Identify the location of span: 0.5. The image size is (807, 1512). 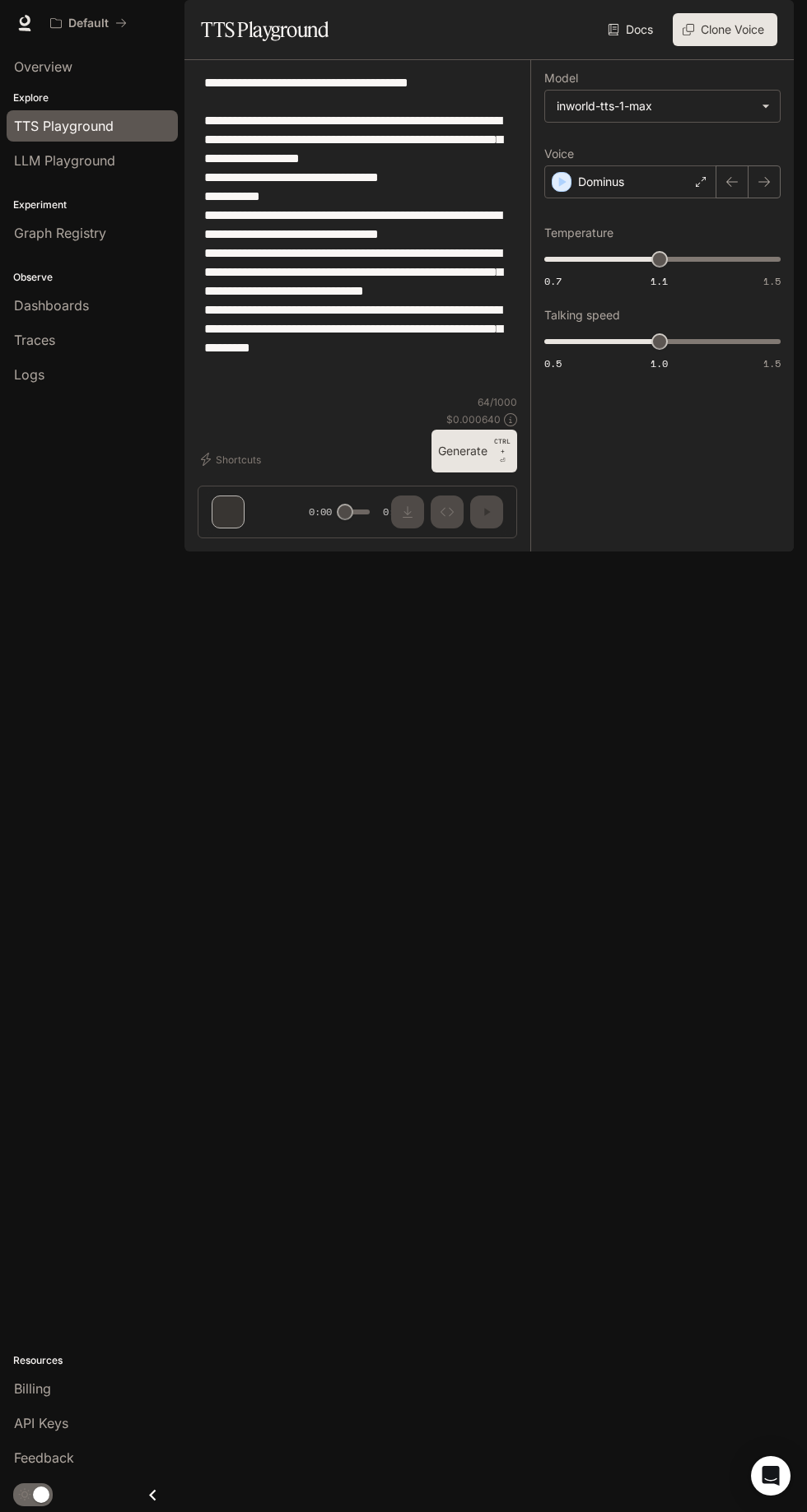
(553, 363).